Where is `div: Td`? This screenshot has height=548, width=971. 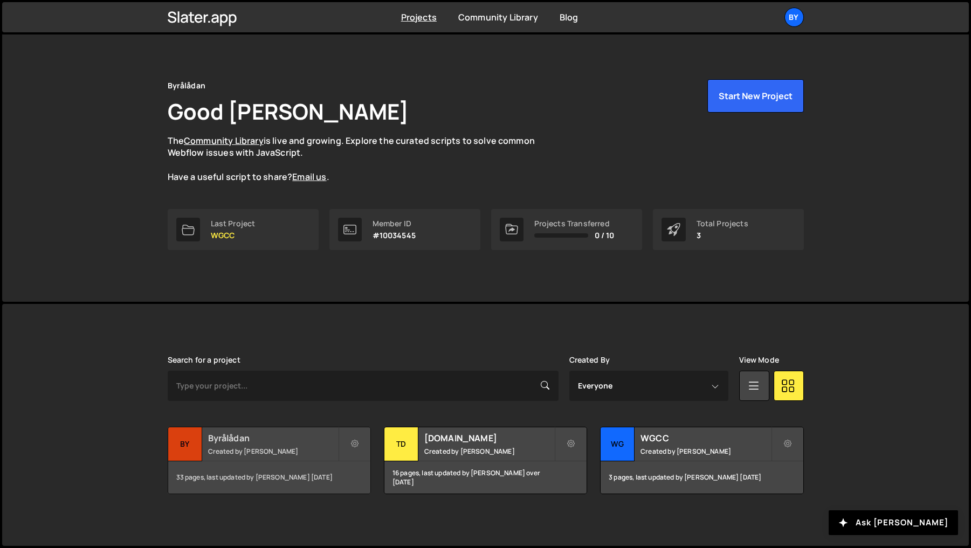 div: Td is located at coordinates (401, 444).